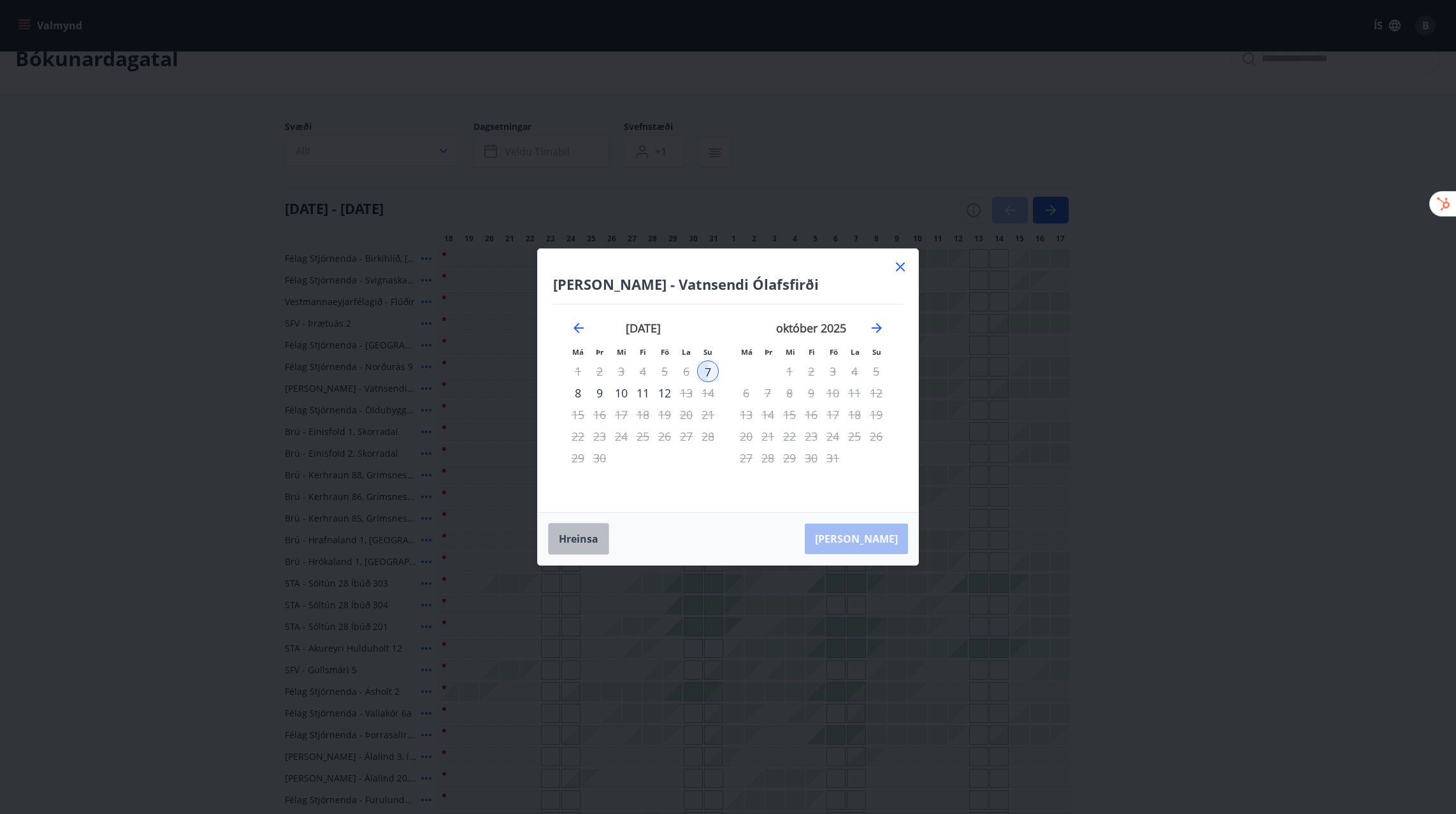  What do you see at coordinates (811, 328) in the screenshot?
I see `strong: október 2025` at bounding box center [811, 328].